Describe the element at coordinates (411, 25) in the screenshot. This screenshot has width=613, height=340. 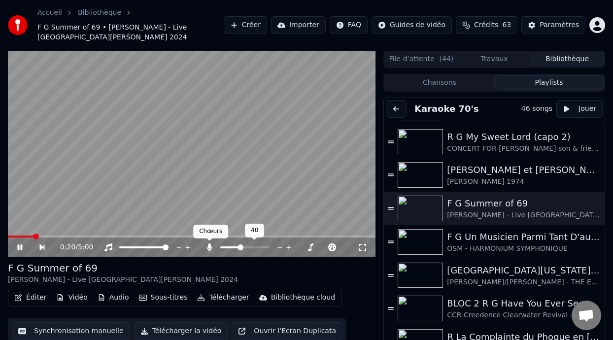
I see `button: Guides de vidéo` at that location.